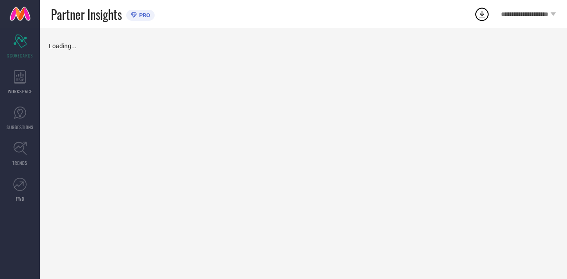 The image size is (567, 279). Describe the element at coordinates (482, 14) in the screenshot. I see `div: Open download list` at that location.